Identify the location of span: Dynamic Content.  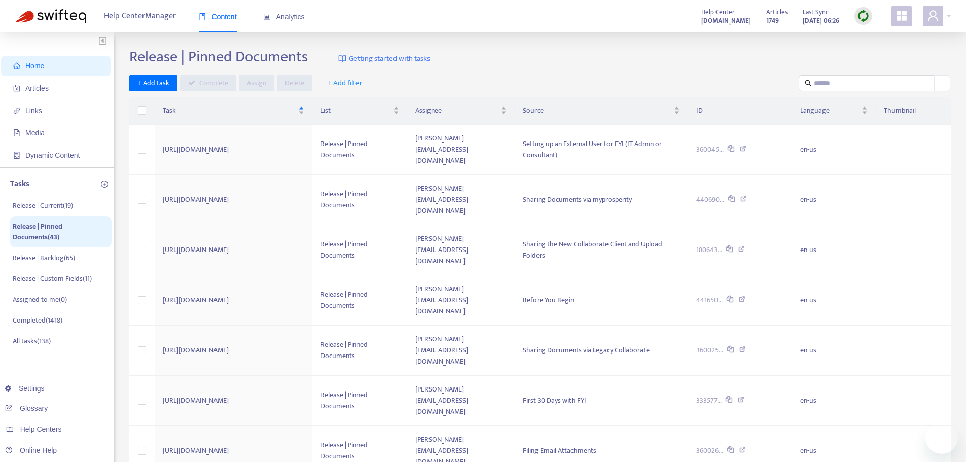
(52, 155).